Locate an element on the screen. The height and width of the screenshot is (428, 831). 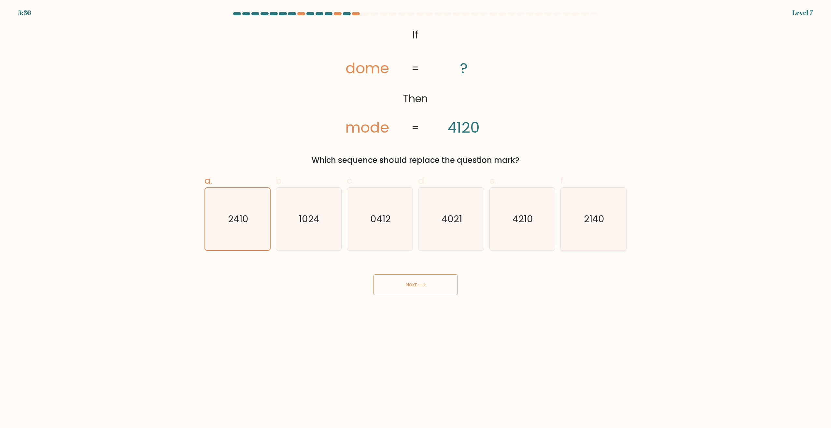
span: c. is located at coordinates (350, 180).